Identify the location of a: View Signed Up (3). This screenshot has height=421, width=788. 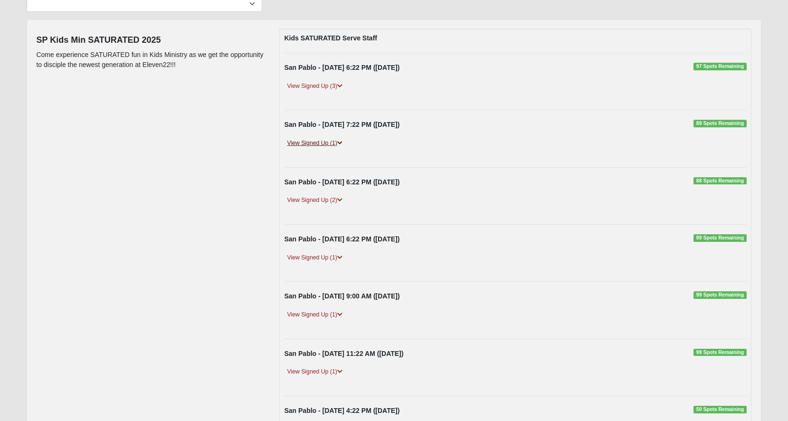
(314, 86).